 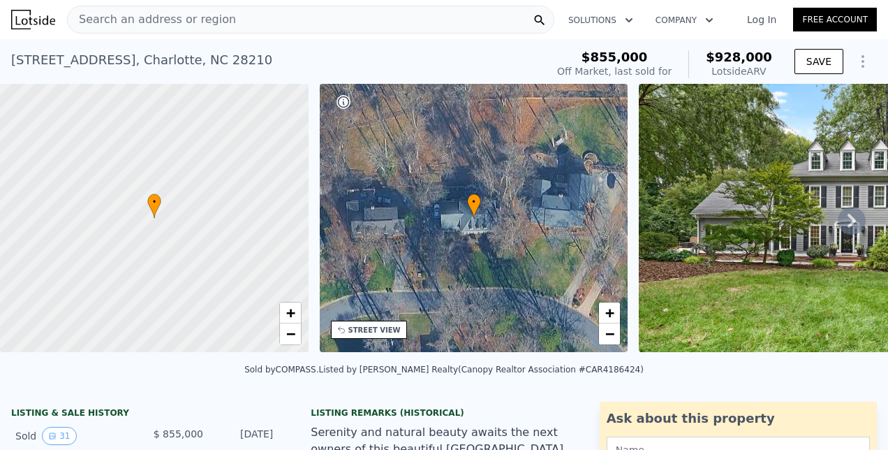 I want to click on div: Listing Remarks (Historical), so click(x=443, y=413).